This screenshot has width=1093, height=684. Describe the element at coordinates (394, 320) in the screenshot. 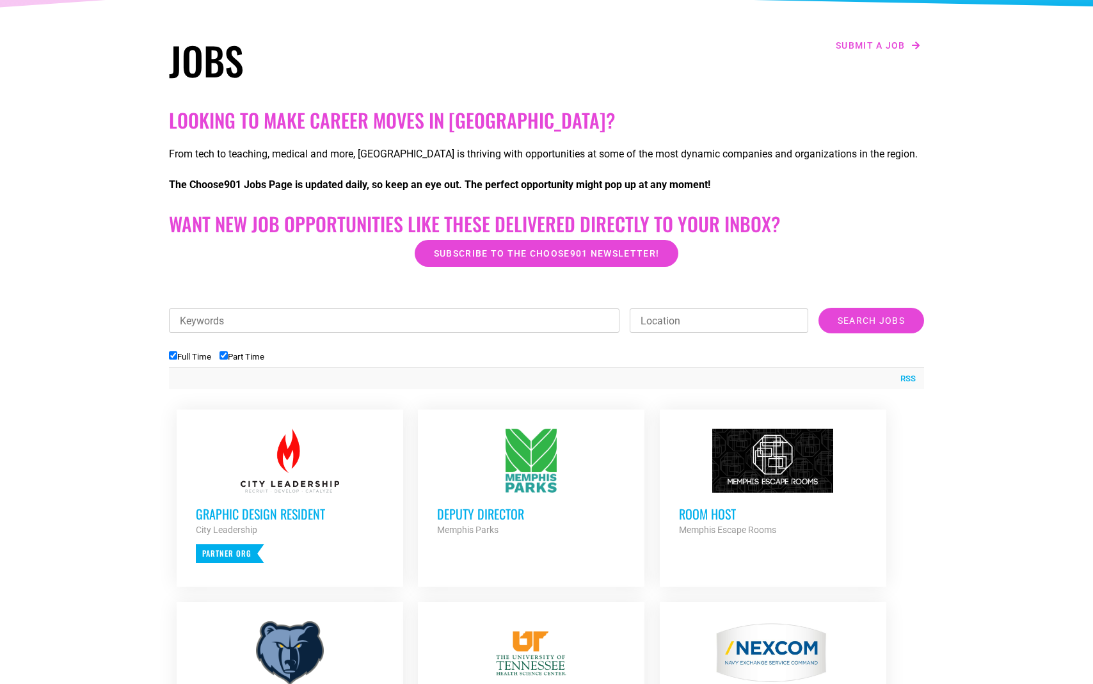

I see `input: Keywords` at that location.